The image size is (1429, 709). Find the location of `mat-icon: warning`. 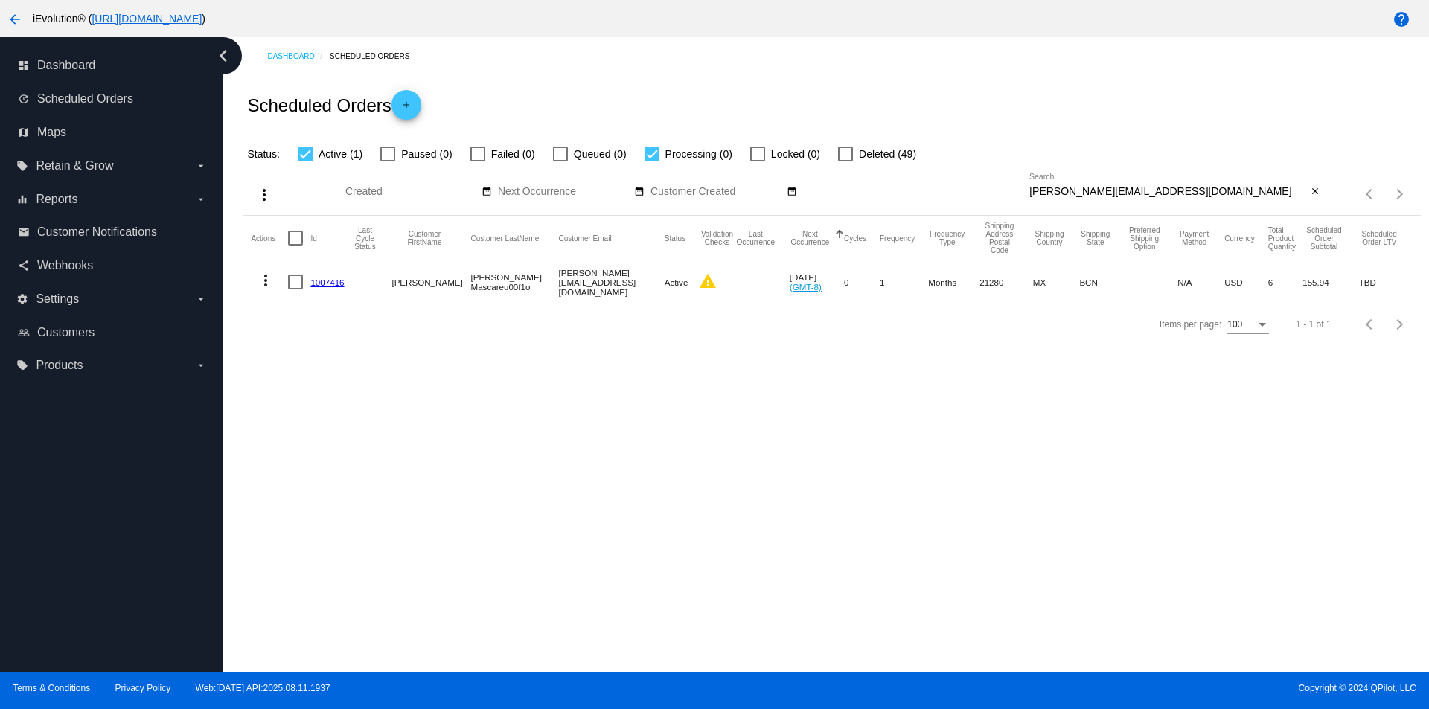

mat-icon: warning is located at coordinates (708, 281).